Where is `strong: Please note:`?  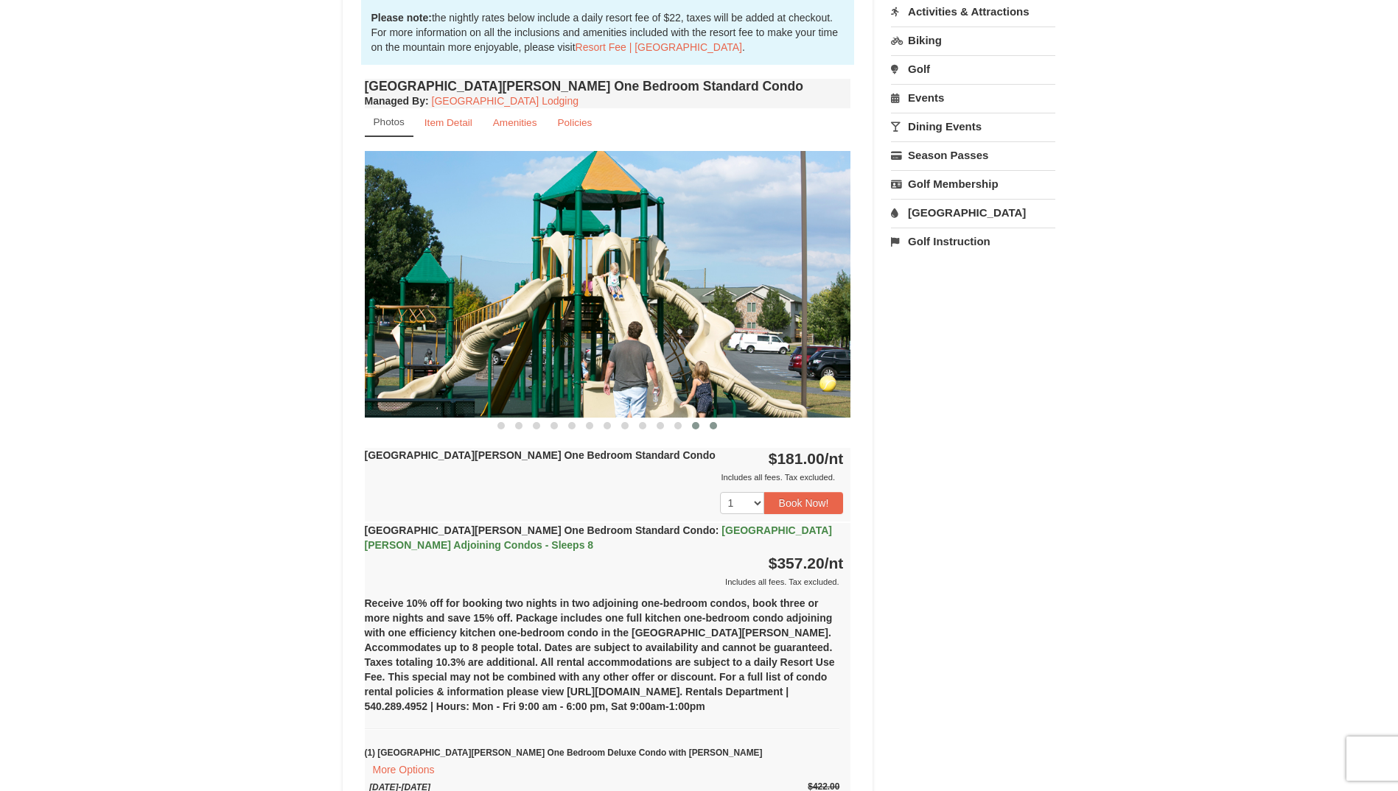 strong: Please note: is located at coordinates (402, 18).